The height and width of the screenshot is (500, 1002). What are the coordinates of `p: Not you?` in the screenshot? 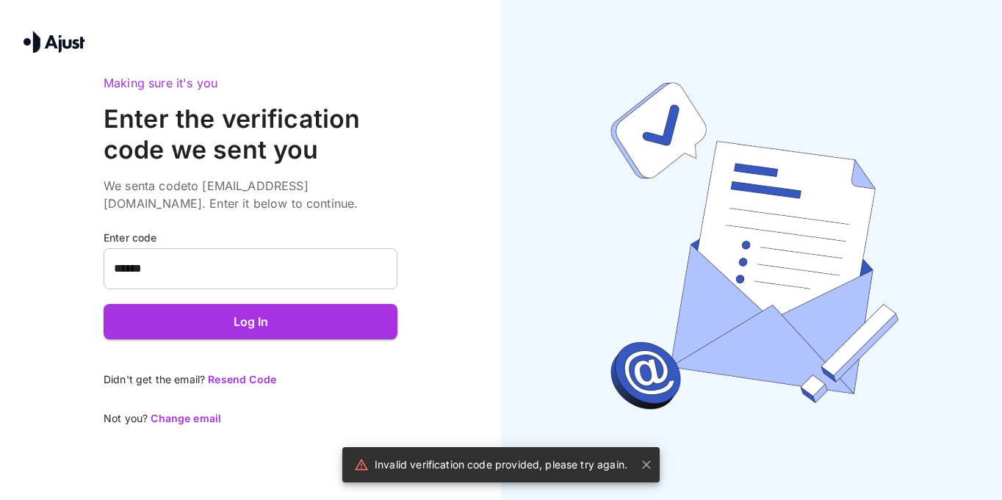 It's located at (250, 418).